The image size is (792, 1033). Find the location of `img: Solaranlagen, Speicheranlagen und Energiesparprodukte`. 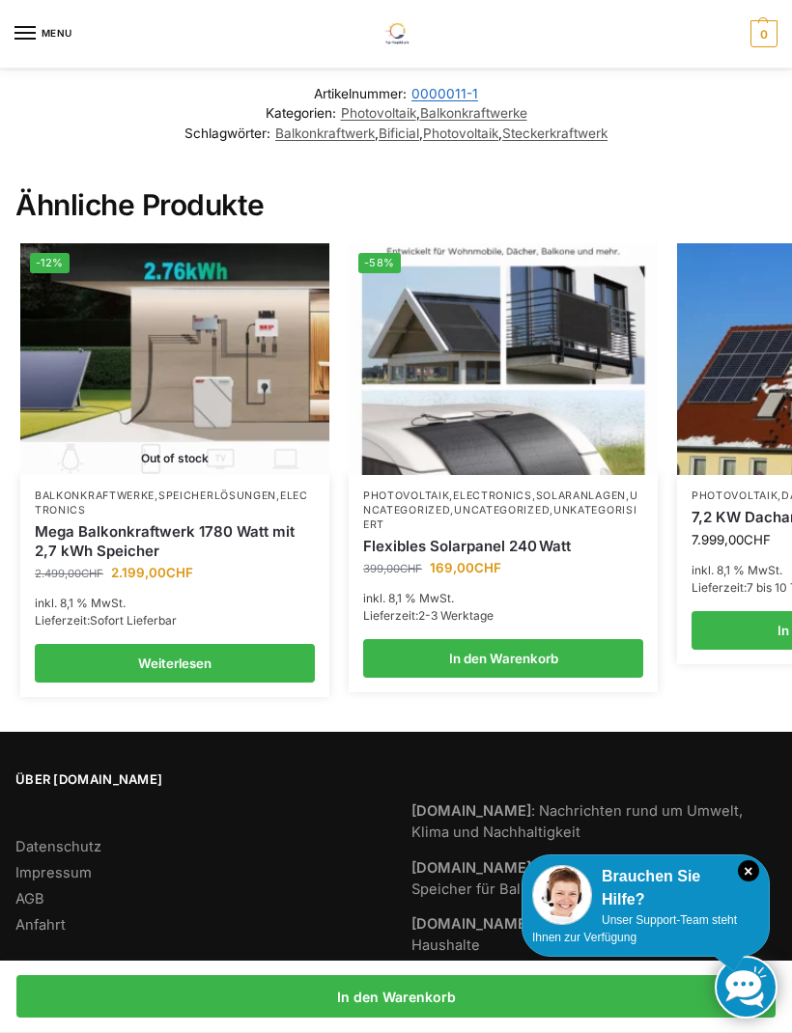

img: Solaranlagen, Speicheranlagen und Energiesparprodukte is located at coordinates (395, 34).